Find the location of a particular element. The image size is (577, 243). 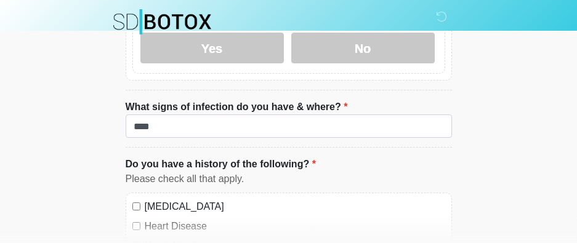

div: Please check all that apply. is located at coordinates (289, 179).